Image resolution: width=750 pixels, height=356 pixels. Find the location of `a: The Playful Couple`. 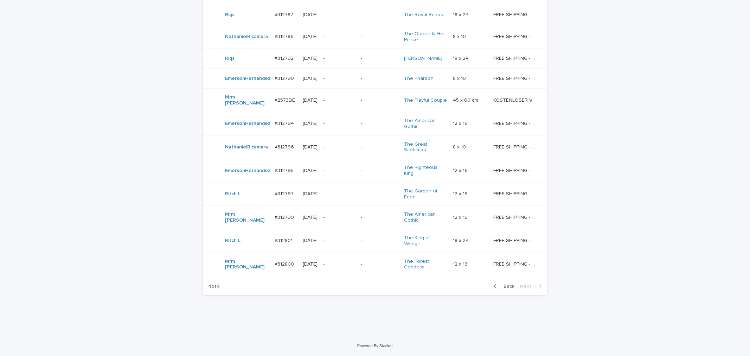

a: The Playful Couple is located at coordinates (425, 100).